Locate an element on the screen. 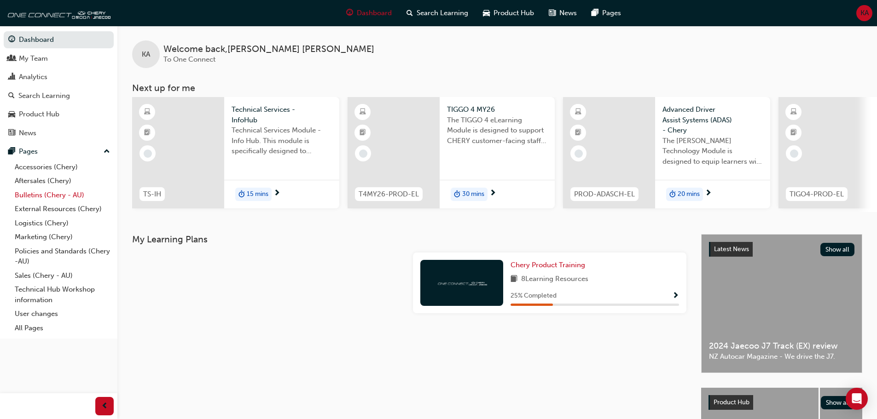 The width and height of the screenshot is (877, 419). h3: My Learning Plans is located at coordinates (409, 239).